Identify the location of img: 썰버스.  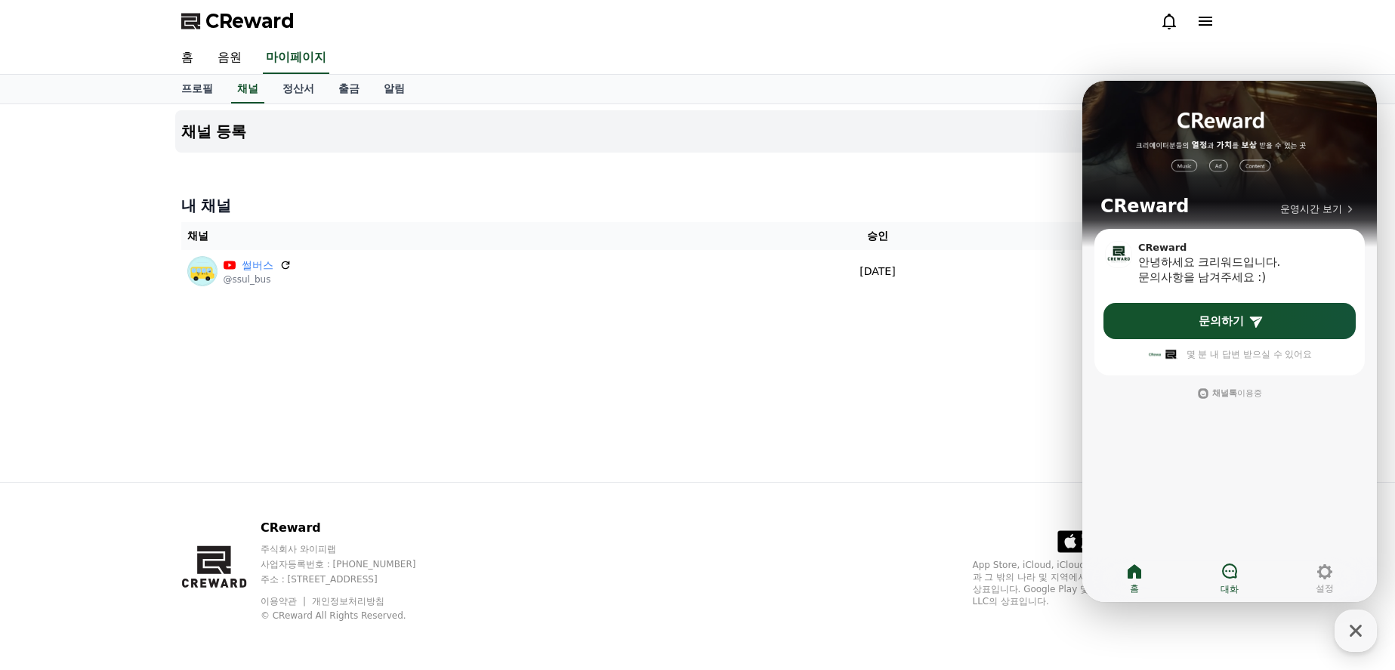
(202, 271).